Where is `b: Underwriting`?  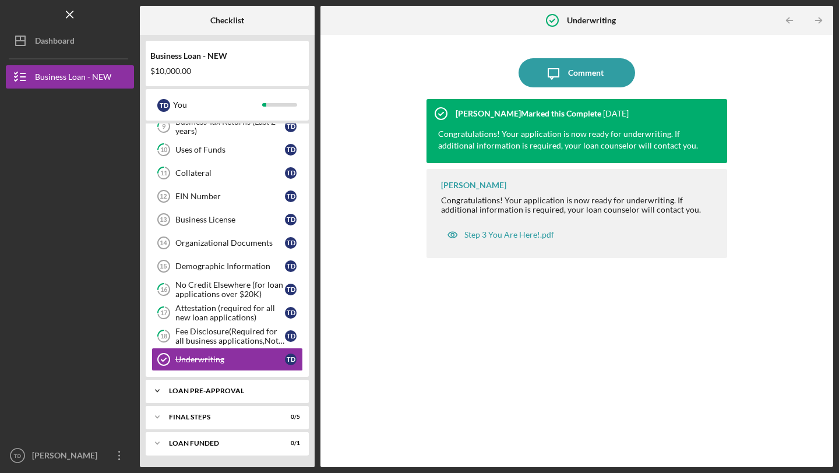 b: Underwriting is located at coordinates (591, 20).